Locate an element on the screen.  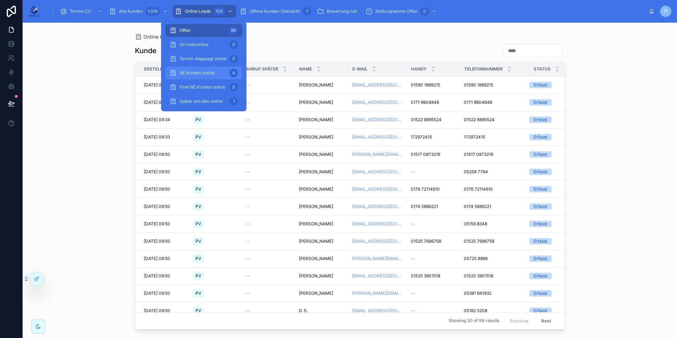
a: 172972415 is located at coordinates (433, 137).